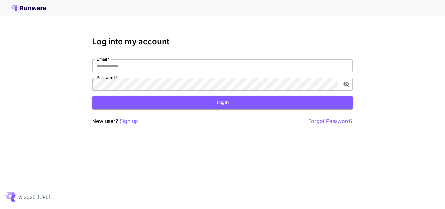  What do you see at coordinates (103, 59) in the screenshot?
I see `label: Email` at bounding box center [103, 59].